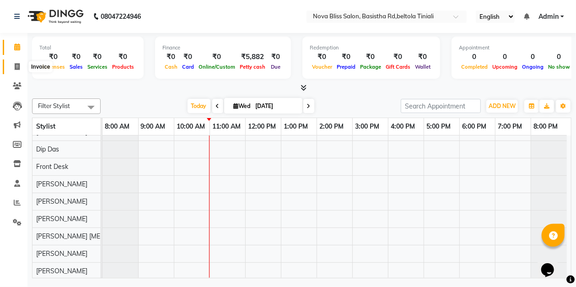  I want to click on div: Redemption, so click(371, 48).